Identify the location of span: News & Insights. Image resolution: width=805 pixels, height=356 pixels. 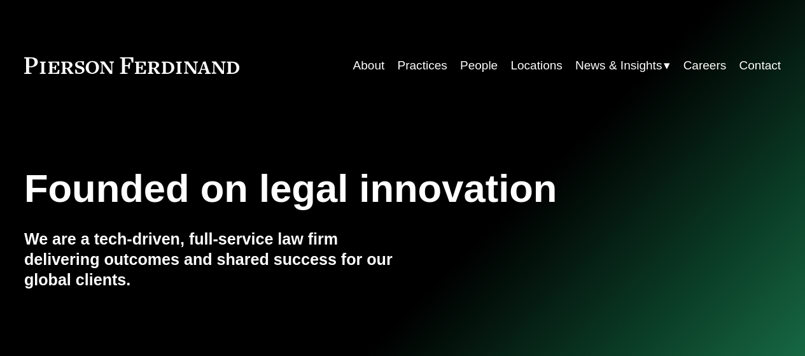
(619, 66).